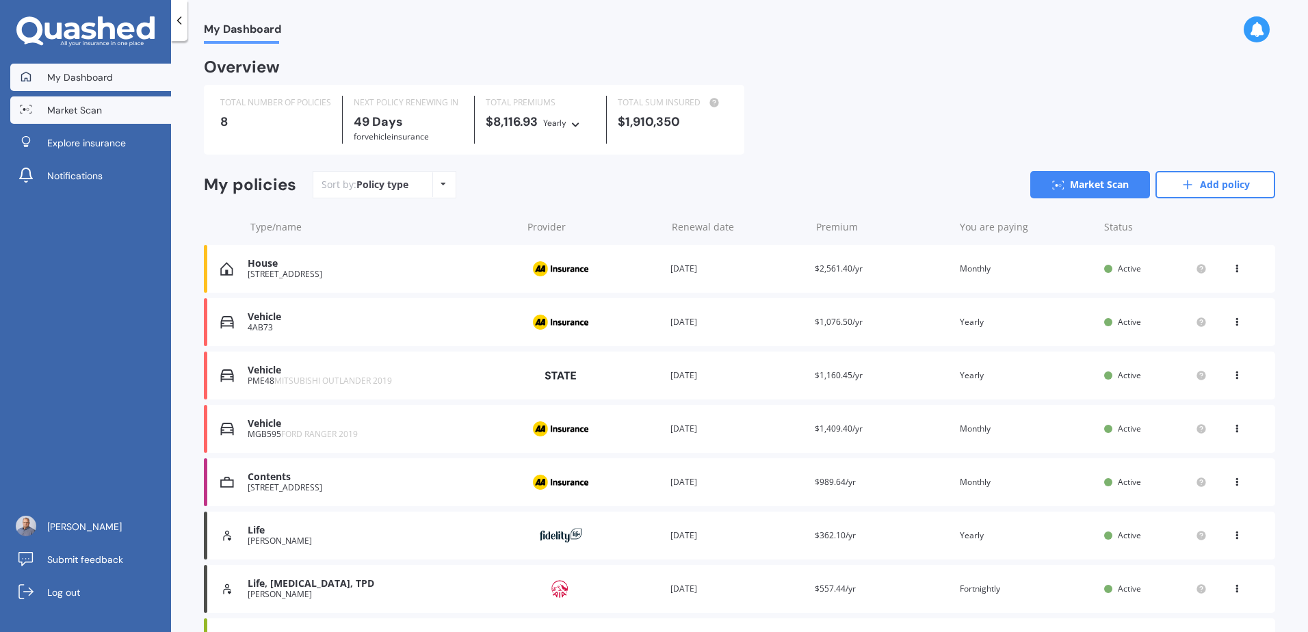  I want to click on a: My Dashboard, so click(90, 77).